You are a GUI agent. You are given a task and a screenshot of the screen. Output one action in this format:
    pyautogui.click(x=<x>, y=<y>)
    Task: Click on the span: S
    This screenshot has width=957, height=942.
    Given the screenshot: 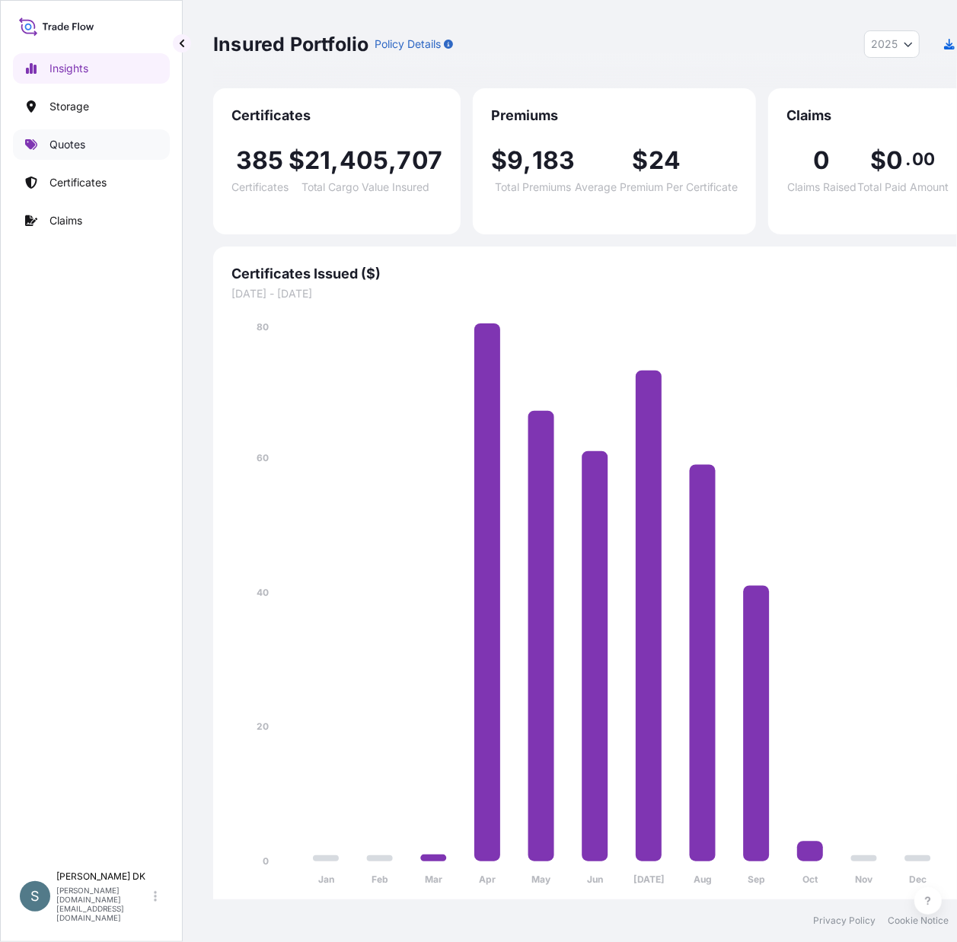 What is the action you would take?
    pyautogui.click(x=35, y=897)
    